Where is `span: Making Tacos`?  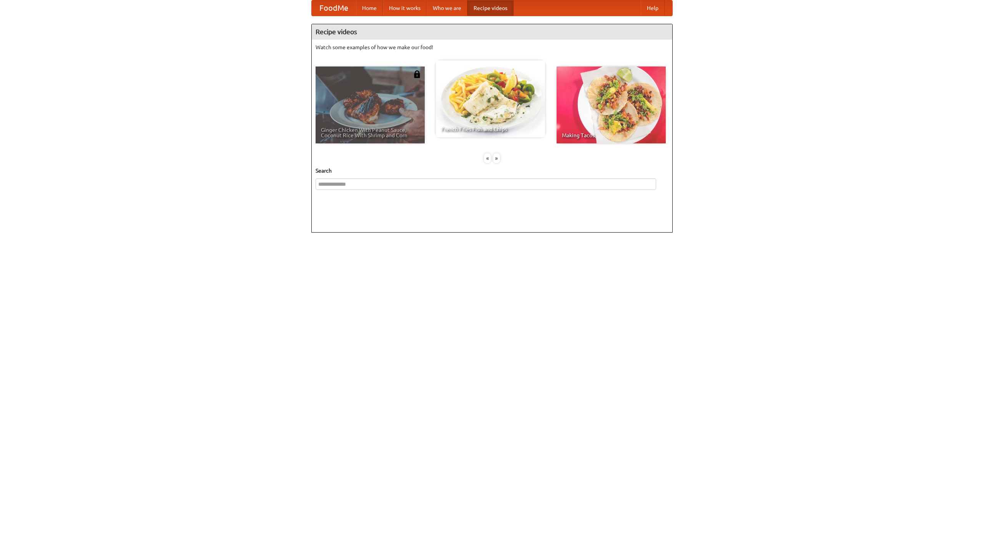 span: Making Tacos is located at coordinates (611, 135).